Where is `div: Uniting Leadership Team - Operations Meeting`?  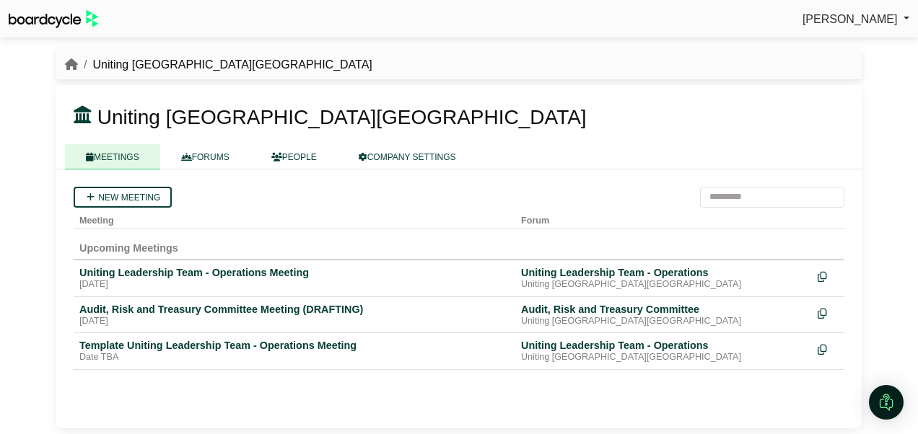 div: Uniting Leadership Team - Operations Meeting is located at coordinates (294, 273).